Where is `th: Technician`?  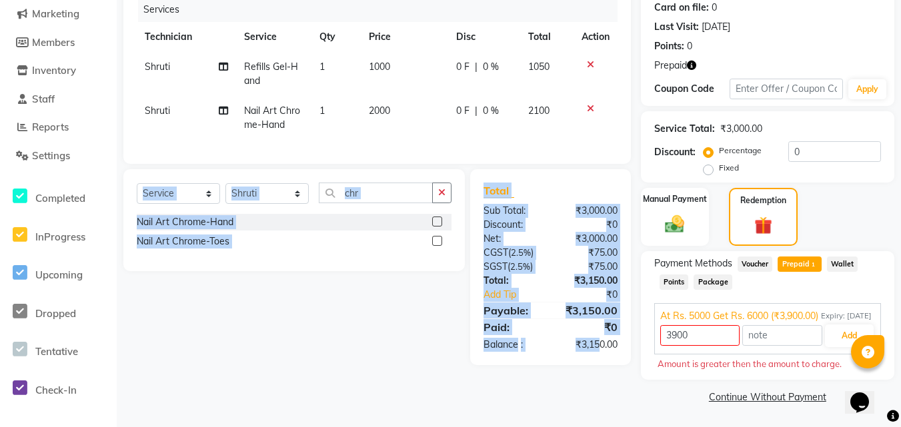
th: Technician is located at coordinates (186, 37).